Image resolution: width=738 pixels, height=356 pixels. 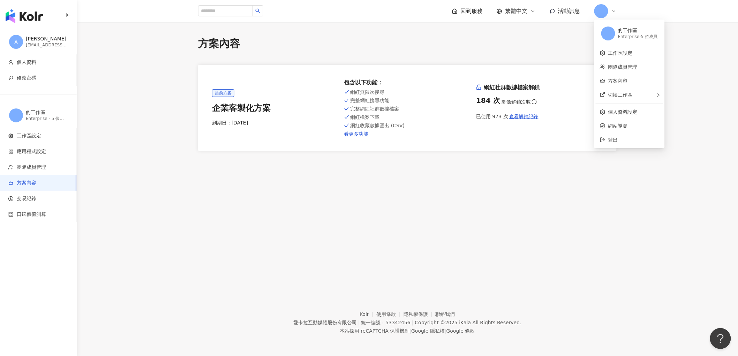 I want to click on span: 工作區設定, so click(x=29, y=136).